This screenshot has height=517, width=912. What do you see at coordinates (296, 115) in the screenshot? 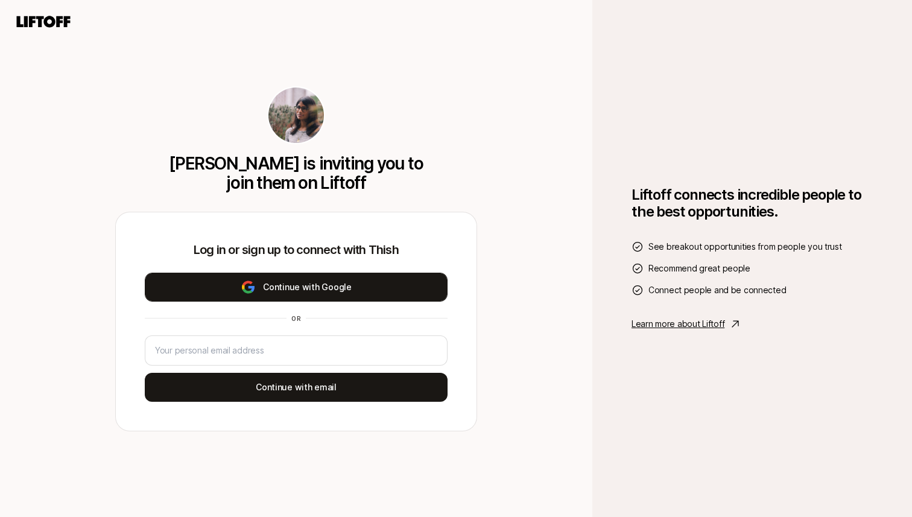
I see `img: 3f97a976_3792_4baf_b6b0_557933e89327.jpg` at bounding box center [296, 115].